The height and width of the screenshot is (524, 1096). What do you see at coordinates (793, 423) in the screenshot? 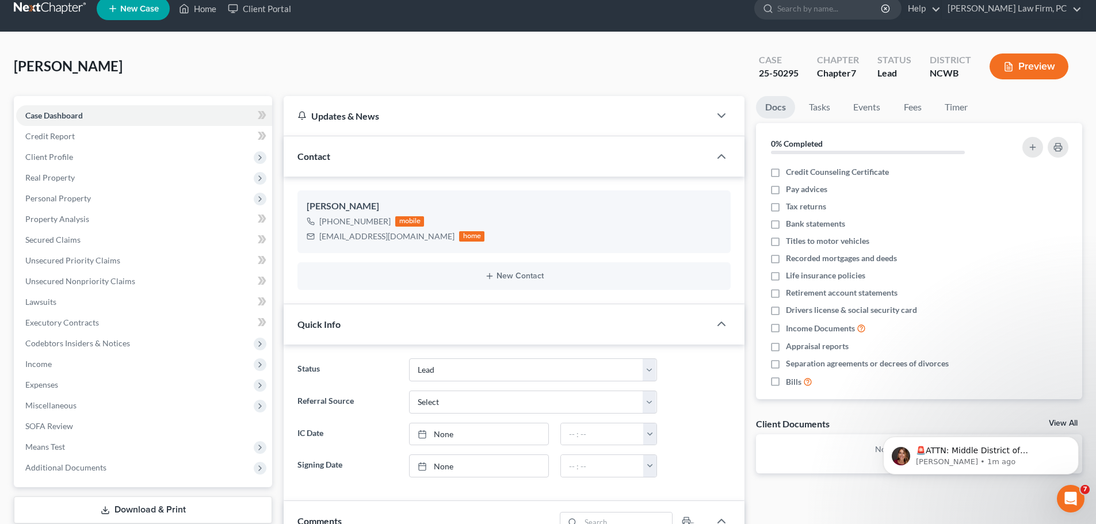
I see `div: Client Documents` at bounding box center [793, 423].